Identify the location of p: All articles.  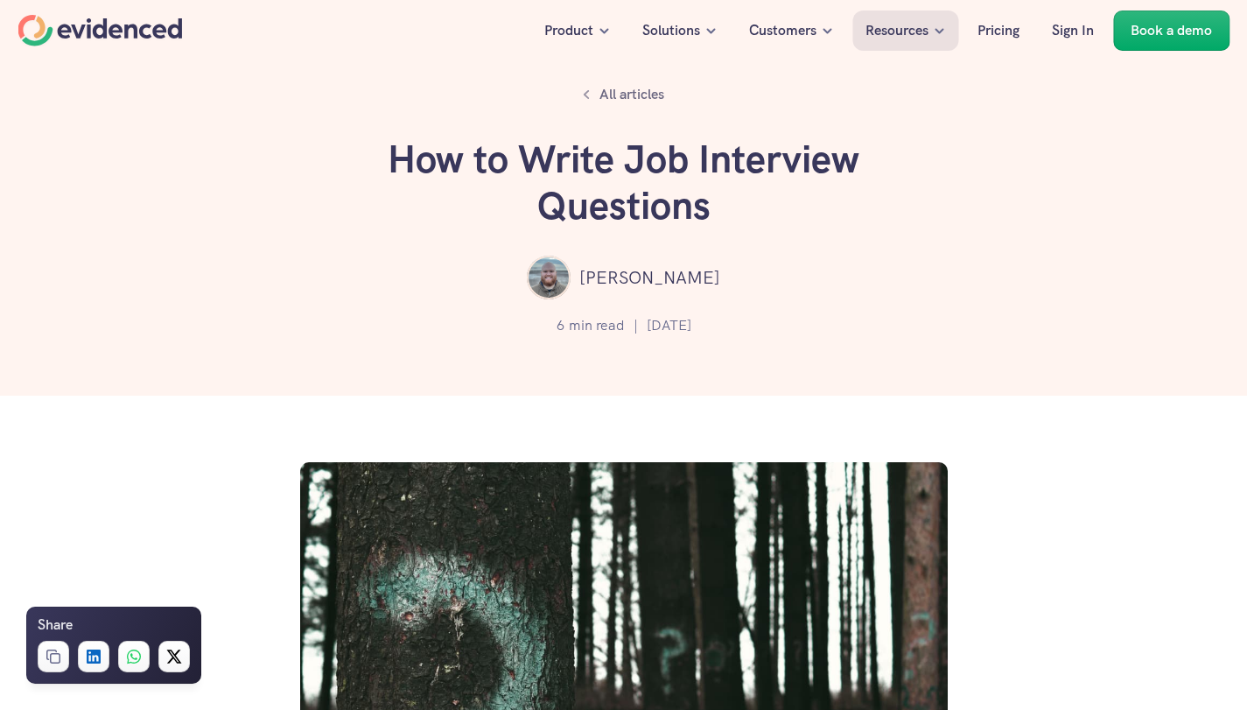
(632, 94).